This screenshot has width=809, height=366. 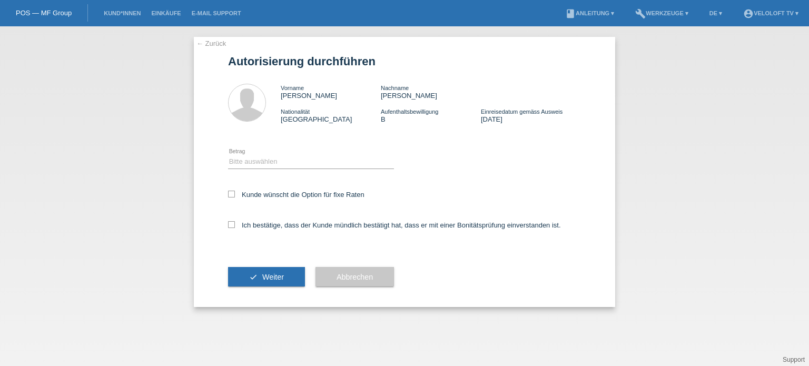 What do you see at coordinates (267, 277) in the screenshot?
I see `button: check Weiter` at bounding box center [267, 277].